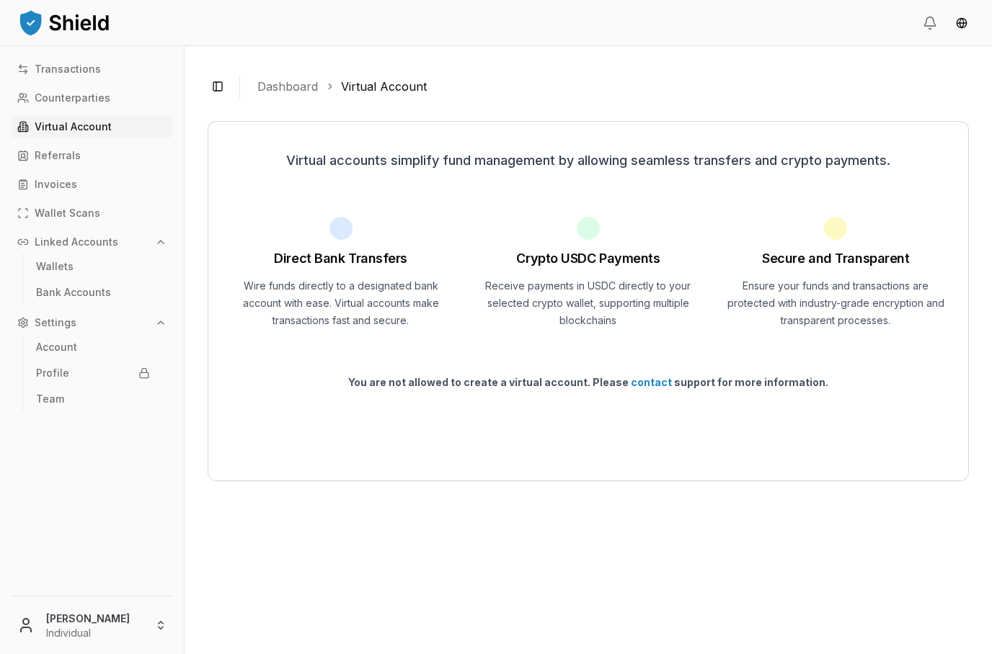 The width and height of the screenshot is (992, 654). I want to click on p: Invoices, so click(55, 184).